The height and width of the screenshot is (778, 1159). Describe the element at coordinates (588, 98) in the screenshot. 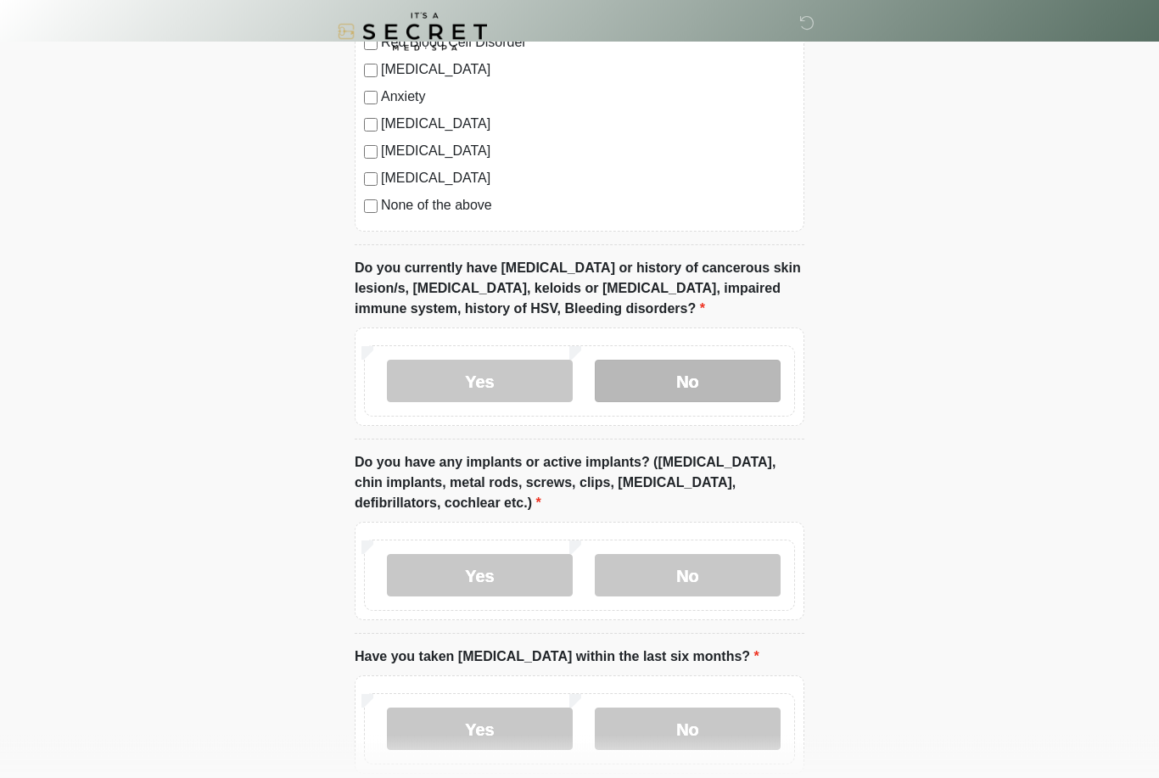

I see `label: Anxiety` at that location.